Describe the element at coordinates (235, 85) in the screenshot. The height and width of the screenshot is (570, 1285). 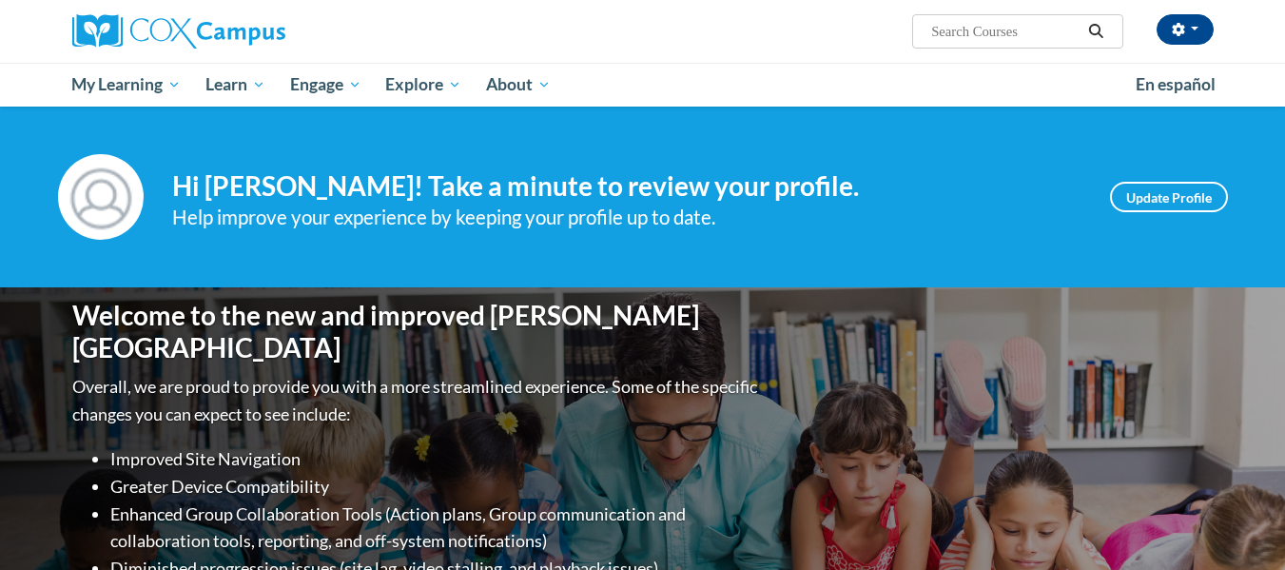
I see `span: Learn` at that location.